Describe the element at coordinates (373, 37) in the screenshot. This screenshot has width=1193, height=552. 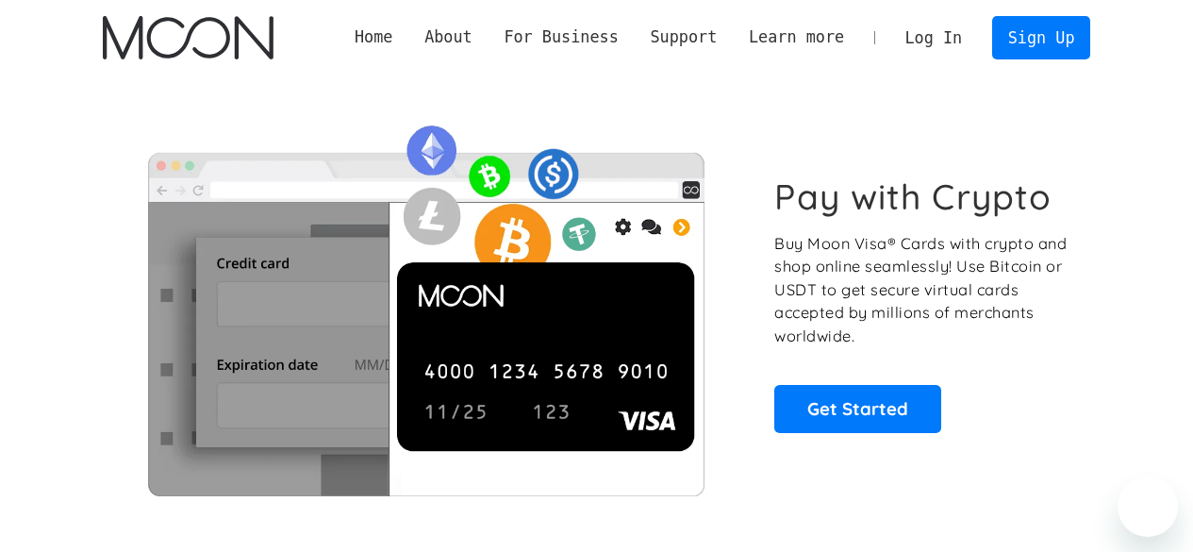
I see `a: Home` at that location.